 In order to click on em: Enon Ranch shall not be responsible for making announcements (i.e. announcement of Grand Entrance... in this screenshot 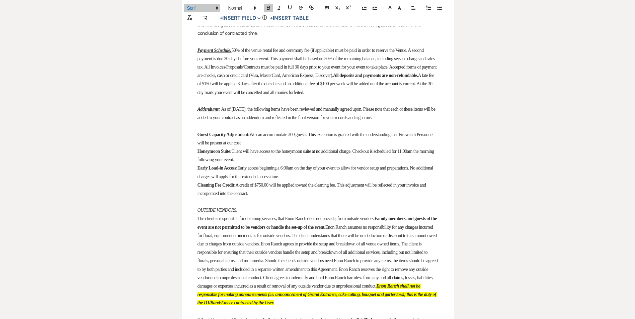, I will do `click(317, 294)`.